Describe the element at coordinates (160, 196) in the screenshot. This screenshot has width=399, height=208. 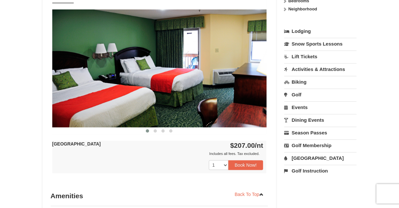
I see `h3: Amenities` at that location.